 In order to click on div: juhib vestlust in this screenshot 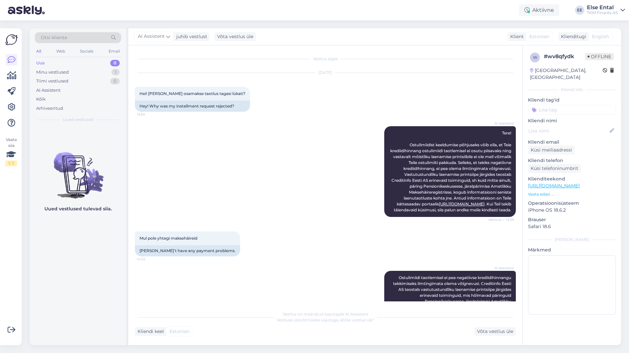, I will do `click(191, 37)`.